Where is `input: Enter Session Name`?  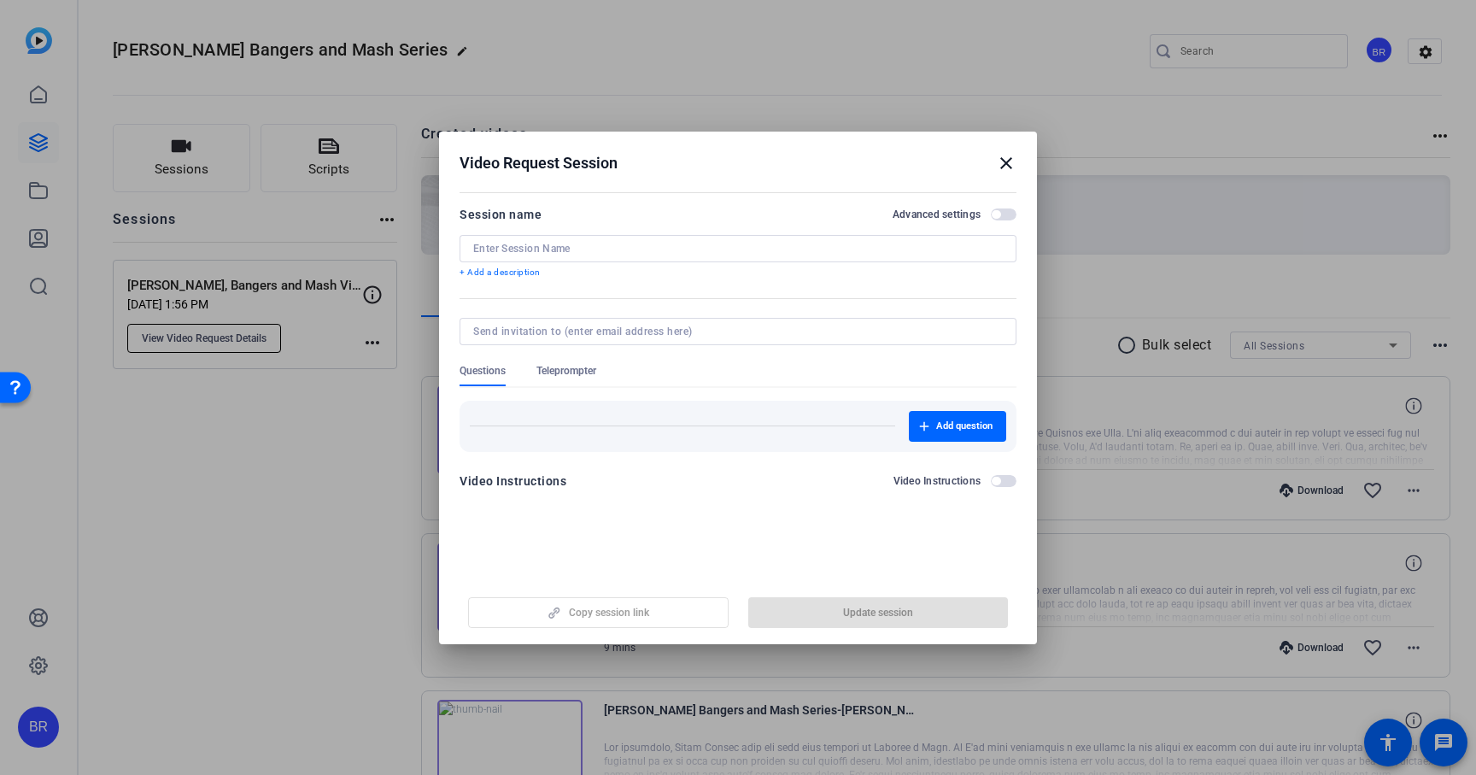
input: Enter Session Name is located at coordinates (738, 249).